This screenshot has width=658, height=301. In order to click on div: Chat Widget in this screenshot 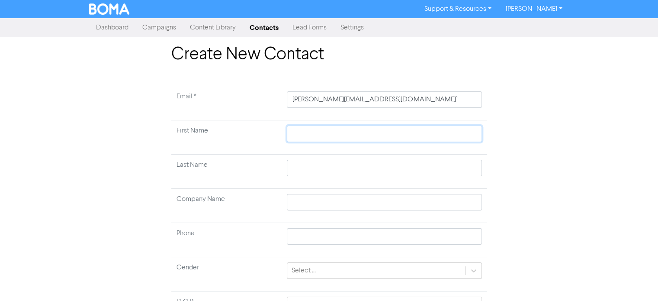, I will do `click(637, 280)`.